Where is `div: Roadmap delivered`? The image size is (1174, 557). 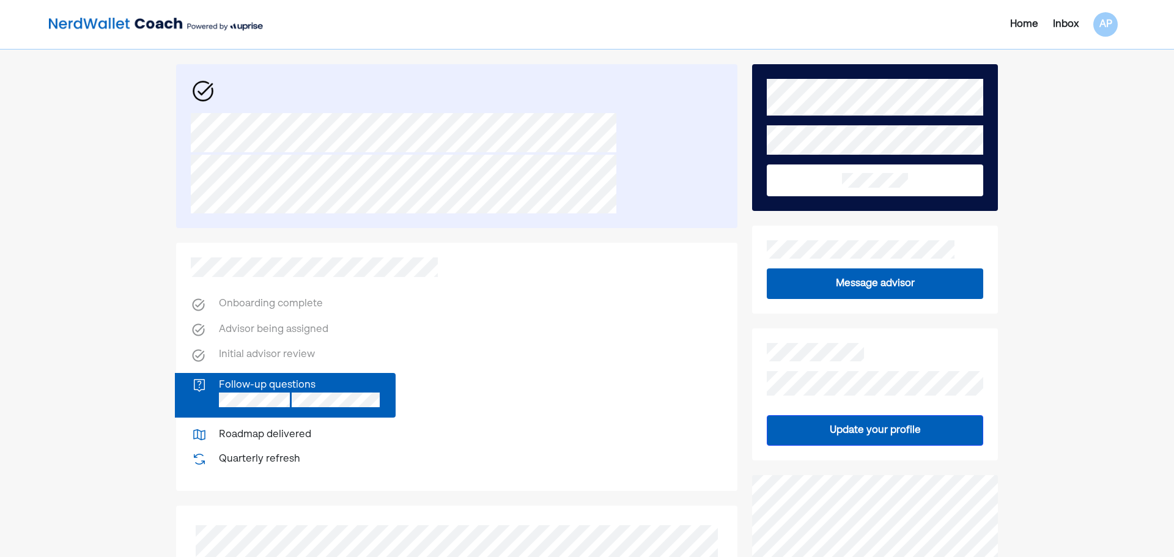
div: Roadmap delivered is located at coordinates (265, 435).